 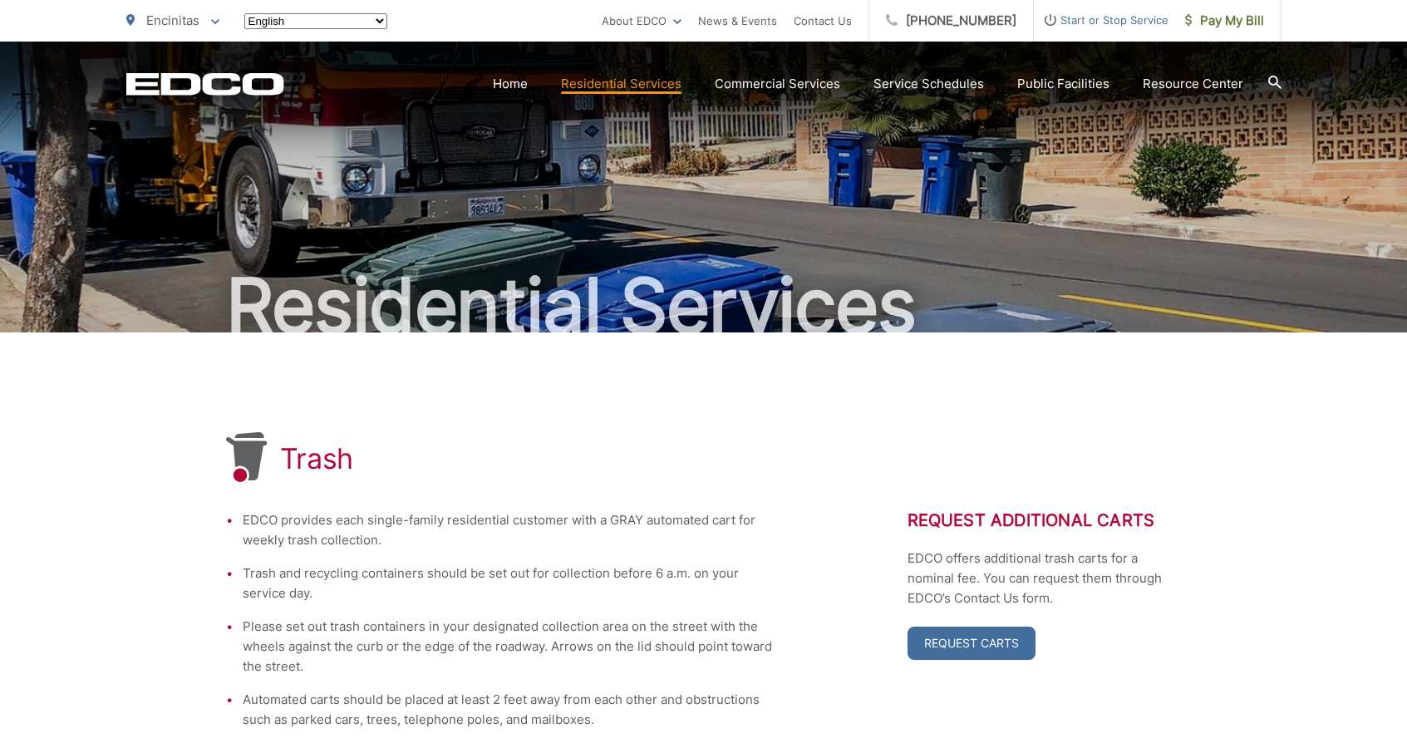 I want to click on p: EDCO offers additional trash carts for a nominal fee. You can request them through EDCO’s Contact..., so click(x=1045, y=579).